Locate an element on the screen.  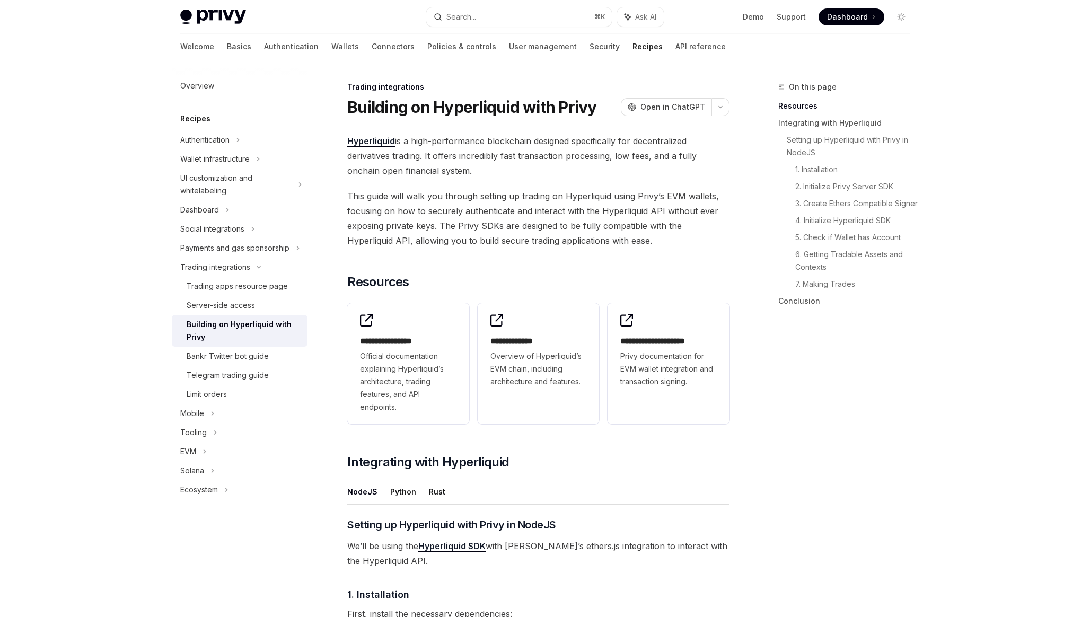
div: Limit orders is located at coordinates (207, 394).